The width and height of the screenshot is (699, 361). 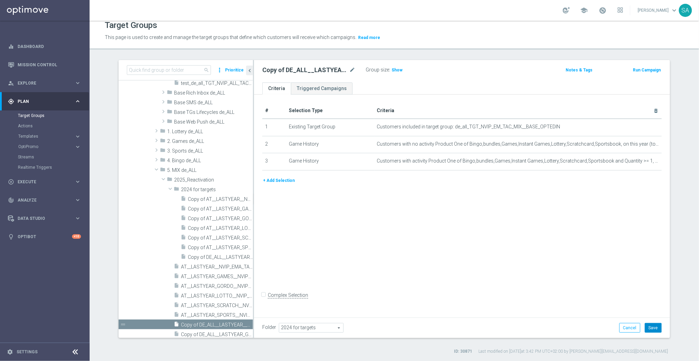 What do you see at coordinates (378, 70) in the screenshot?
I see `label: Group size` at bounding box center [378, 70].